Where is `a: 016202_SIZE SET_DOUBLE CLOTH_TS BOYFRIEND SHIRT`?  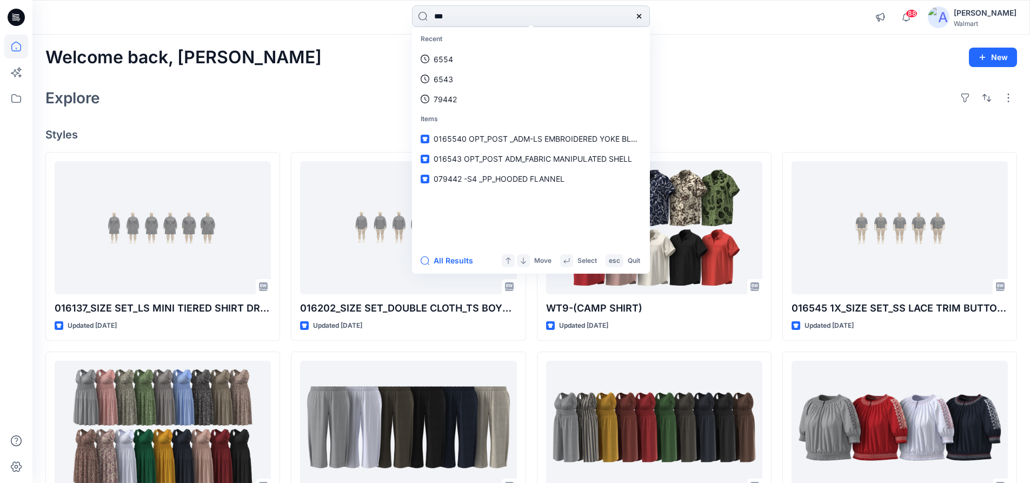
a: 016202_SIZE SET_DOUBLE CLOTH_TS BOYFRIEND SHIRT is located at coordinates (408, 228).